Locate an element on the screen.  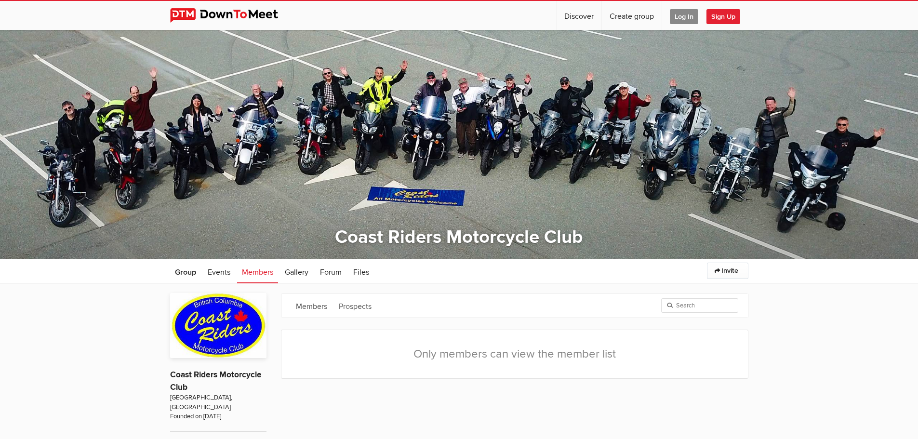
span: Files is located at coordinates (361, 272).